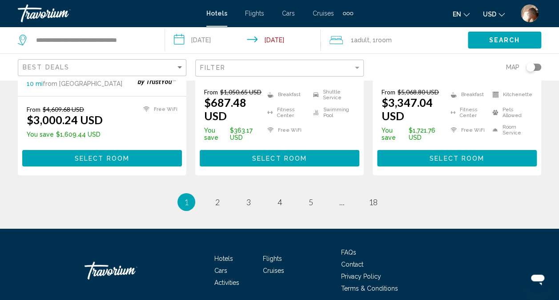 This screenshot has width=559, height=300. What do you see at coordinates (241, 92) in the screenshot?
I see `del: $1,050.65 USD` at bounding box center [241, 92].